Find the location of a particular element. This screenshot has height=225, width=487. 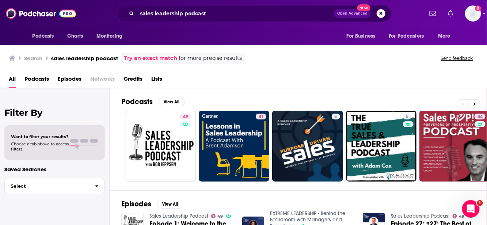

span: Episodes is located at coordinates (69, 80).